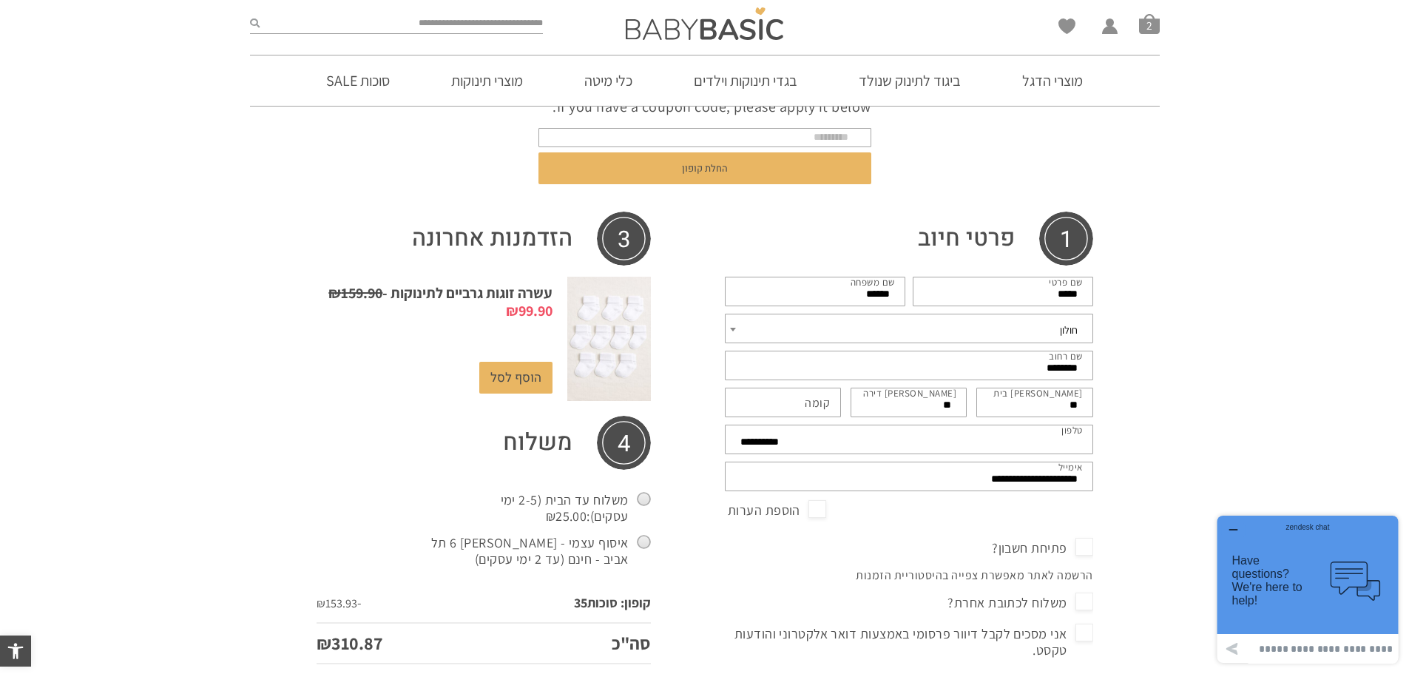 The width and height of the screenshot is (1409, 674). What do you see at coordinates (487, 81) in the screenshot?
I see `a: מוצרי תינוקות` at bounding box center [487, 81].